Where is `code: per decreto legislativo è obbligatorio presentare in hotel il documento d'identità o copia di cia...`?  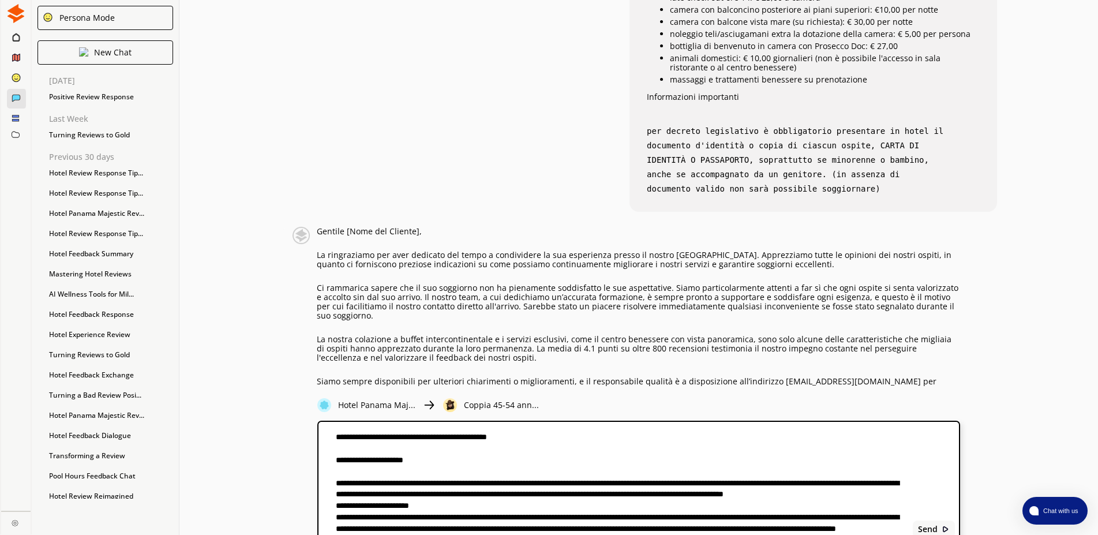 code: per decreto legislativo è obbligatorio presentare in hotel il documento d'identità o copia di cia... is located at coordinates (798, 160).